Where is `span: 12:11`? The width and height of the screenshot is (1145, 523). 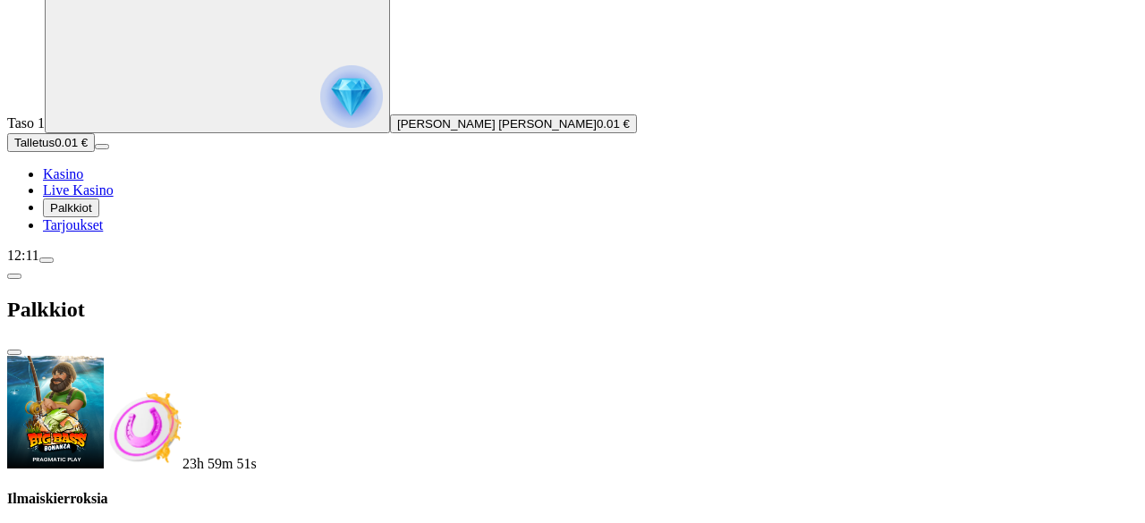
span: 12:11 is located at coordinates (23, 255).